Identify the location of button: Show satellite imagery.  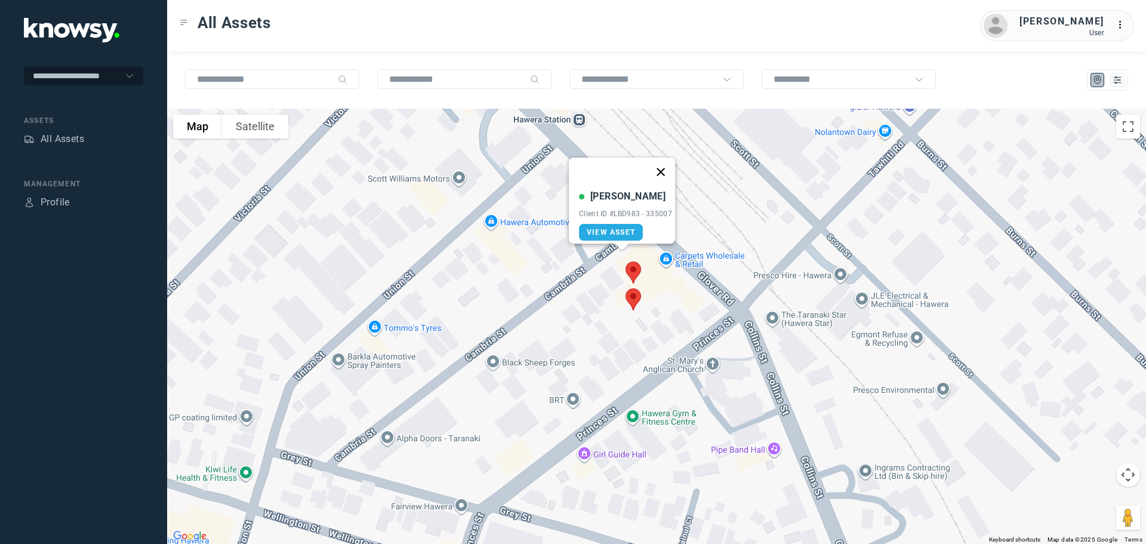
(255, 127).